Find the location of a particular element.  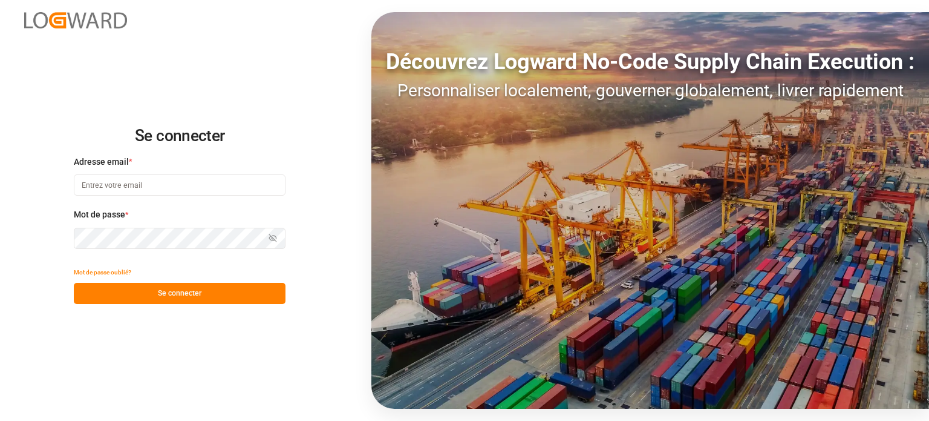

input: Entrez votre email is located at coordinates (180, 185).